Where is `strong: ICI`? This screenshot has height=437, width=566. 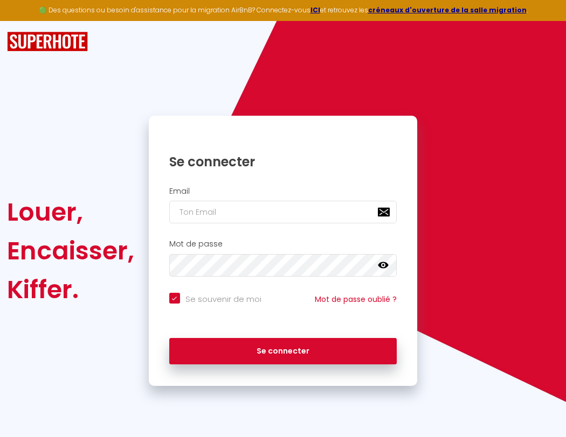 strong: ICI is located at coordinates (315, 10).